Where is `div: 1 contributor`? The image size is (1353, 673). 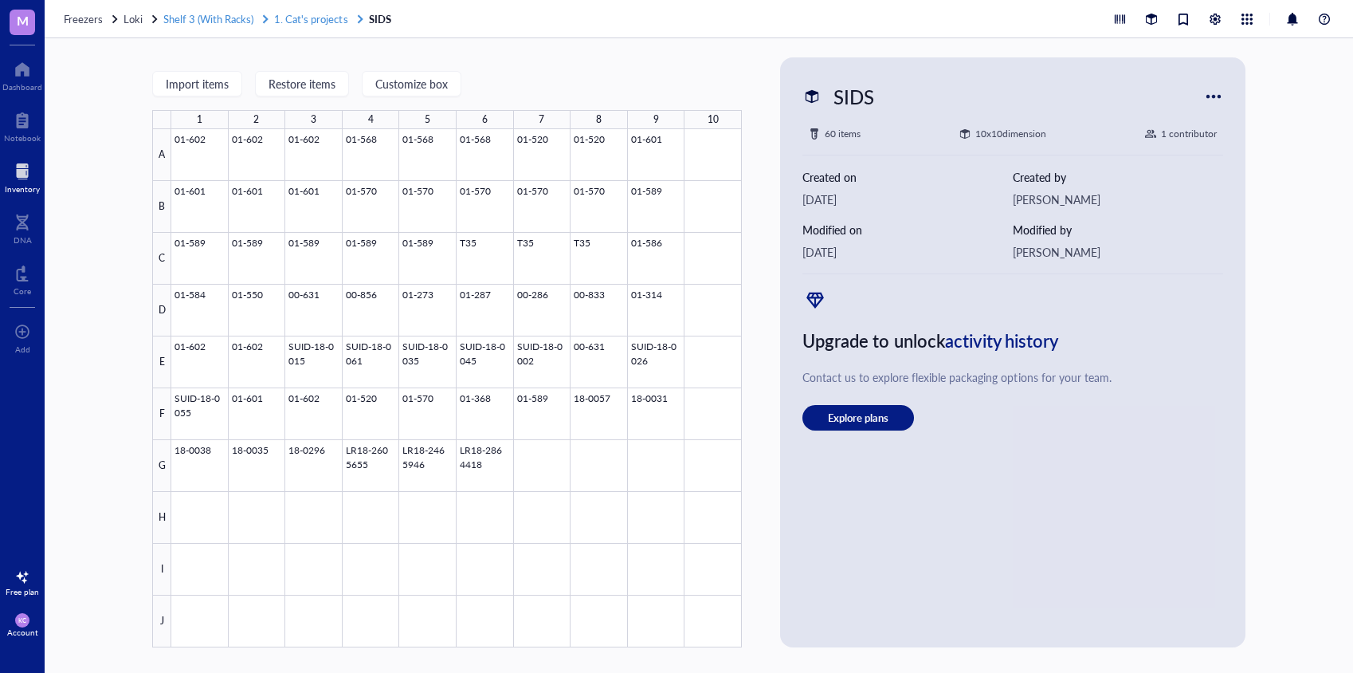 div: 1 contributor is located at coordinates (1189, 134).